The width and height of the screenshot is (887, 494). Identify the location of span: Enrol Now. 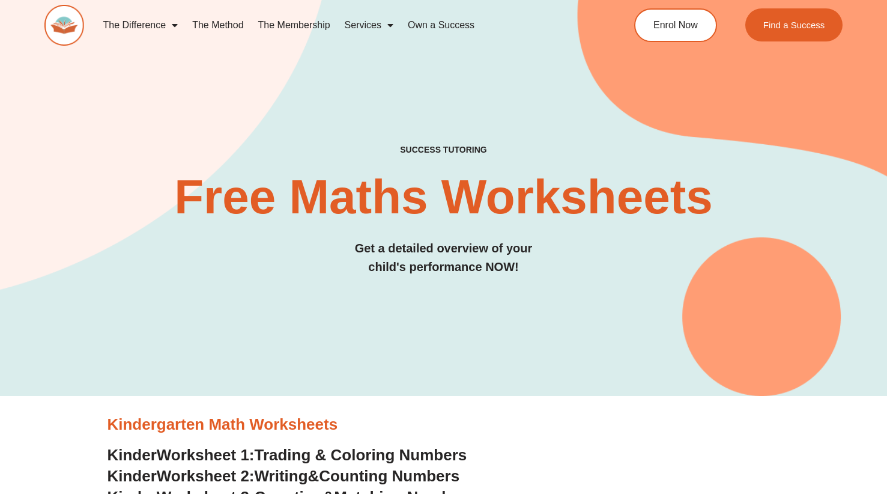
(675, 25).